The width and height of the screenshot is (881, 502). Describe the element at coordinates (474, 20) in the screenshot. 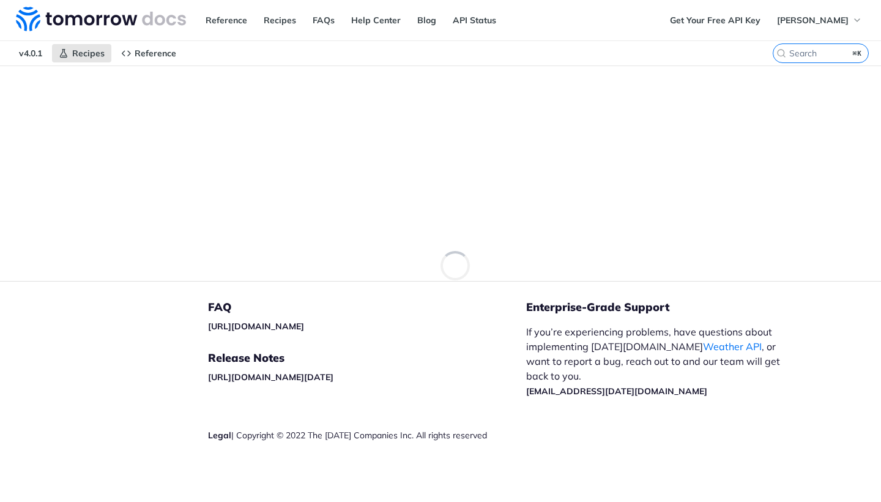

I see `a: API Status` at that location.